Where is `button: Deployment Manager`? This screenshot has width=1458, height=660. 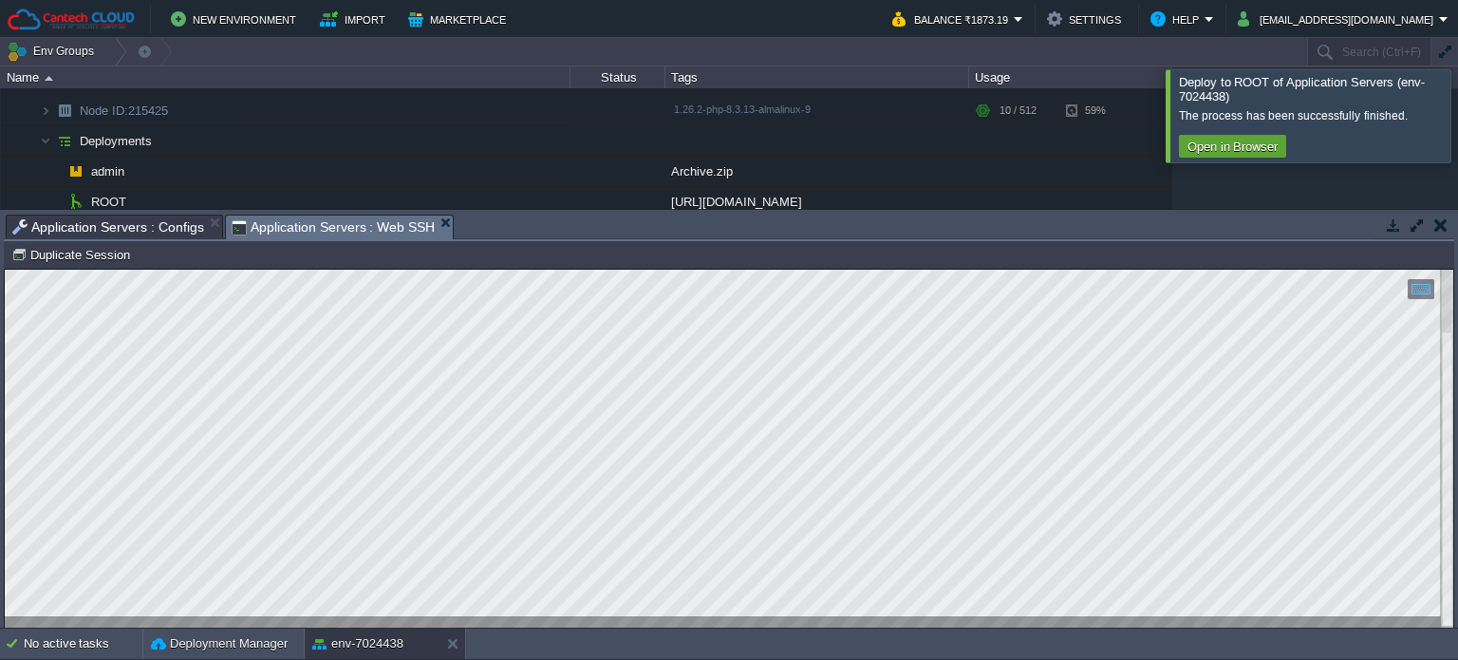 button: Deployment Manager is located at coordinates (219, 644).